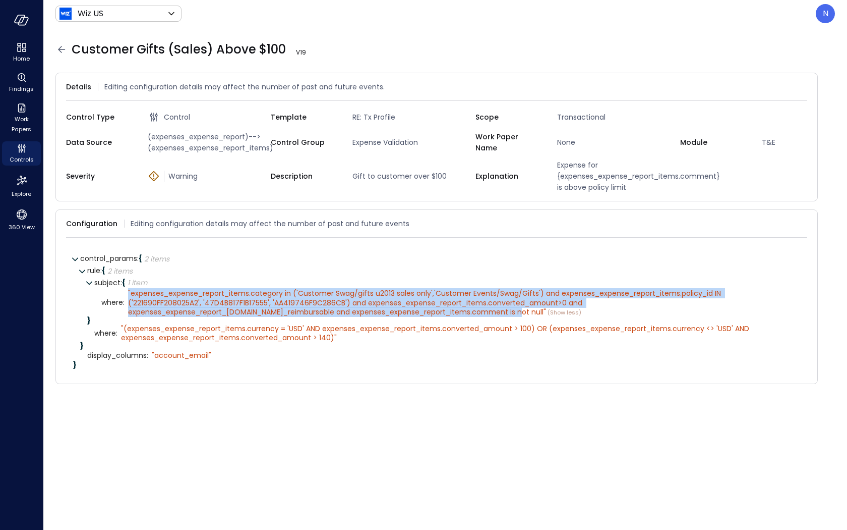 This screenshot has height=530, width=847. Describe the element at coordinates (21, 118) in the screenshot. I see `div: Work Papers` at that location.